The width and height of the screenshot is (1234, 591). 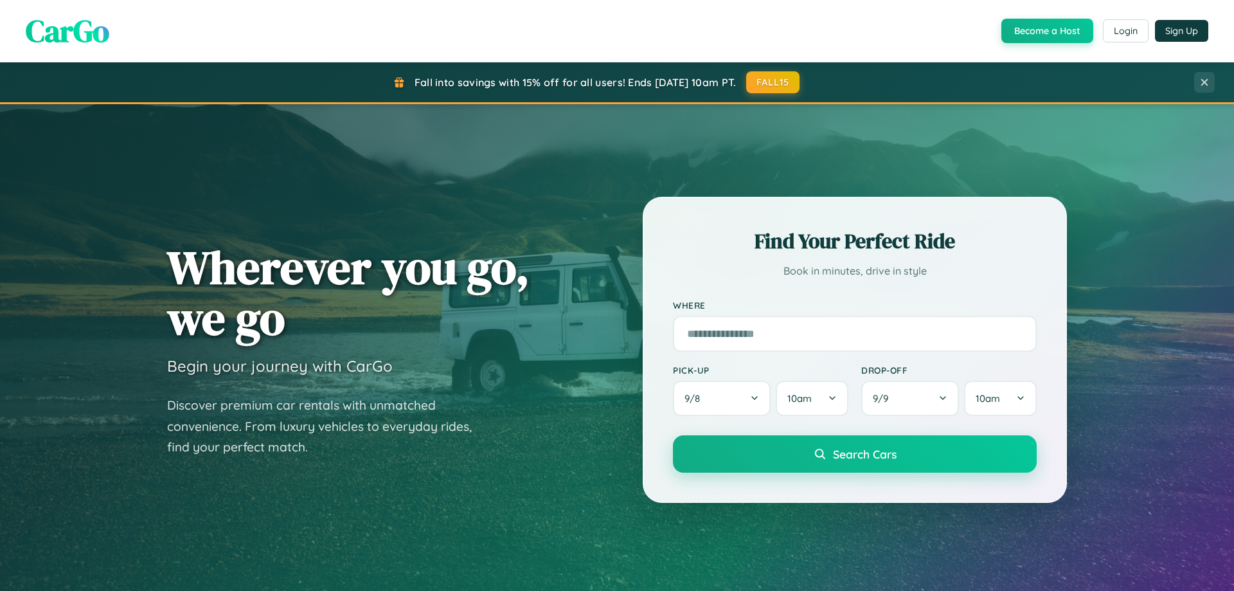 What do you see at coordinates (1047, 31) in the screenshot?
I see `button: Become a Host` at bounding box center [1047, 31].